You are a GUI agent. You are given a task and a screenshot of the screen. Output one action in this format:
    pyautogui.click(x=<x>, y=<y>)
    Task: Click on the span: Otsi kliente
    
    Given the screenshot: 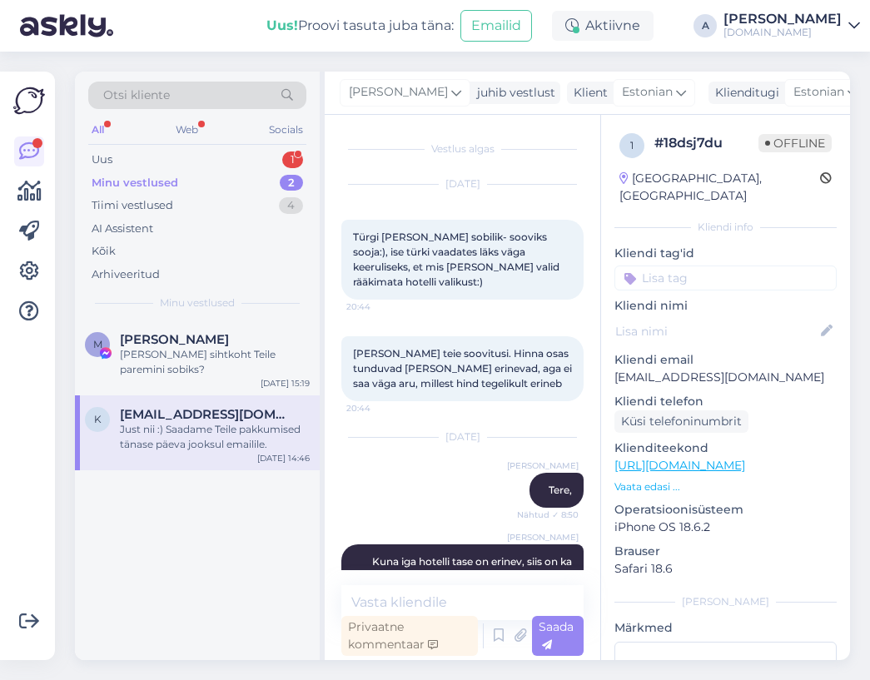 What is the action you would take?
    pyautogui.click(x=137, y=95)
    